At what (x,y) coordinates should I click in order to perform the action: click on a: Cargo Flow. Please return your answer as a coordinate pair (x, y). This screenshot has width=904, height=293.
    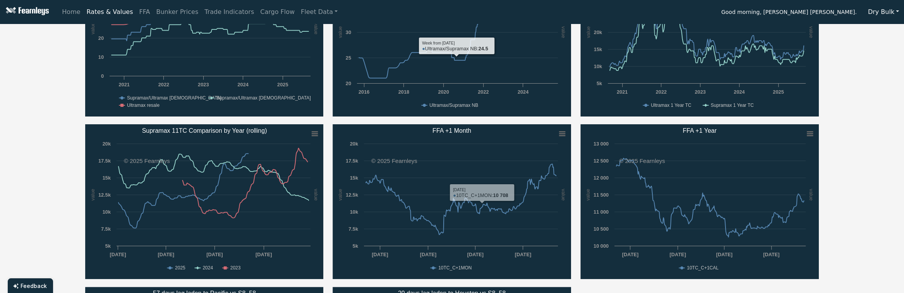
    Looking at the image, I should click on (277, 12).